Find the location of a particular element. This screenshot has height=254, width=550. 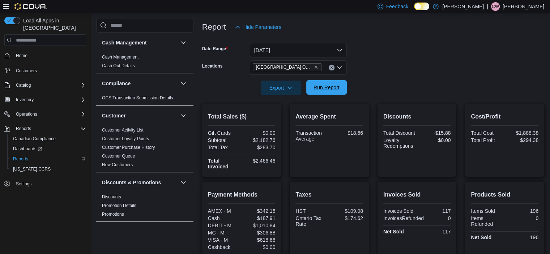

div: $294.38 is located at coordinates (522, 140).